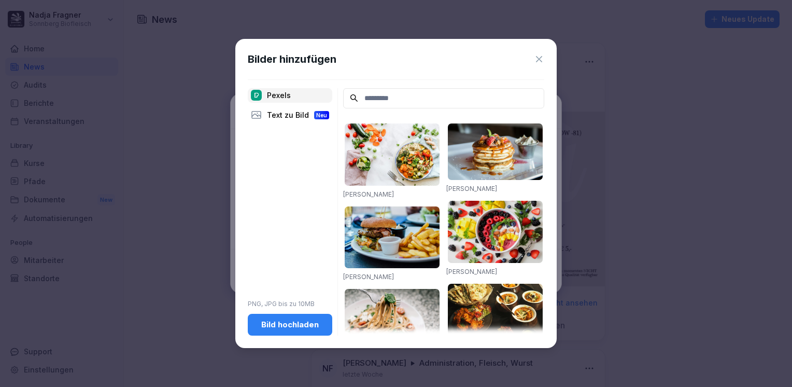 This screenshot has height=387, width=792. Describe the element at coordinates (392, 320) in the screenshot. I see `img: pexels-photo-1279330.jpeg` at that location.